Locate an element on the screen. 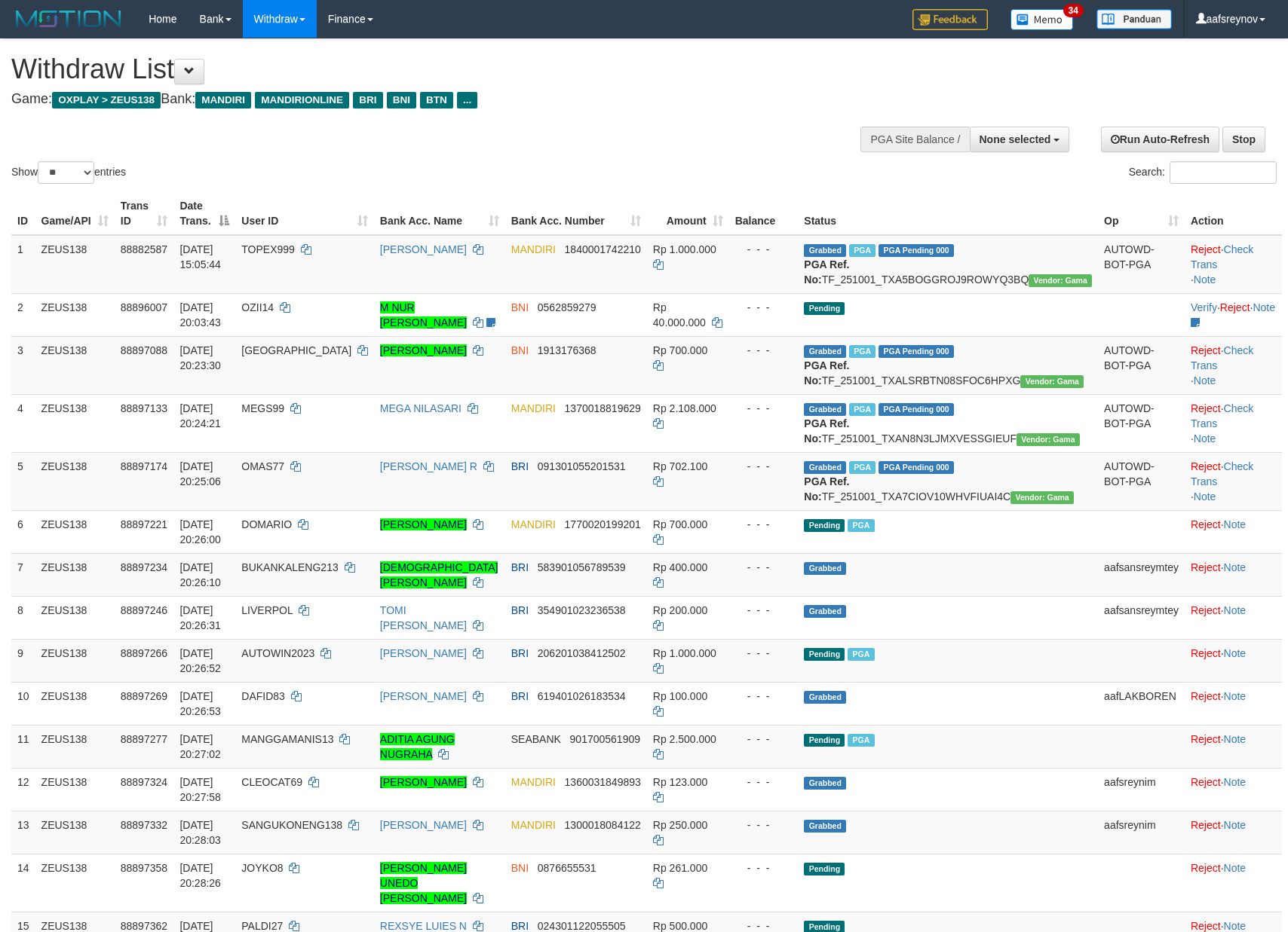 The image size is (1288, 932). img: Feedback.jpg is located at coordinates (950, 20).